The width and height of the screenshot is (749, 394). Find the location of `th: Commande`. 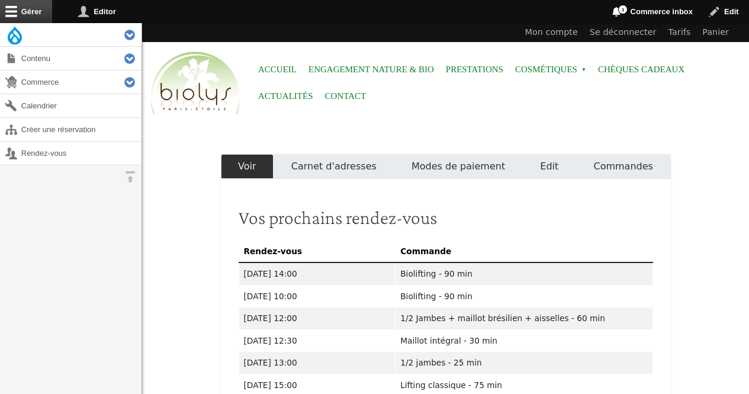

th: Commande is located at coordinates (524, 251).